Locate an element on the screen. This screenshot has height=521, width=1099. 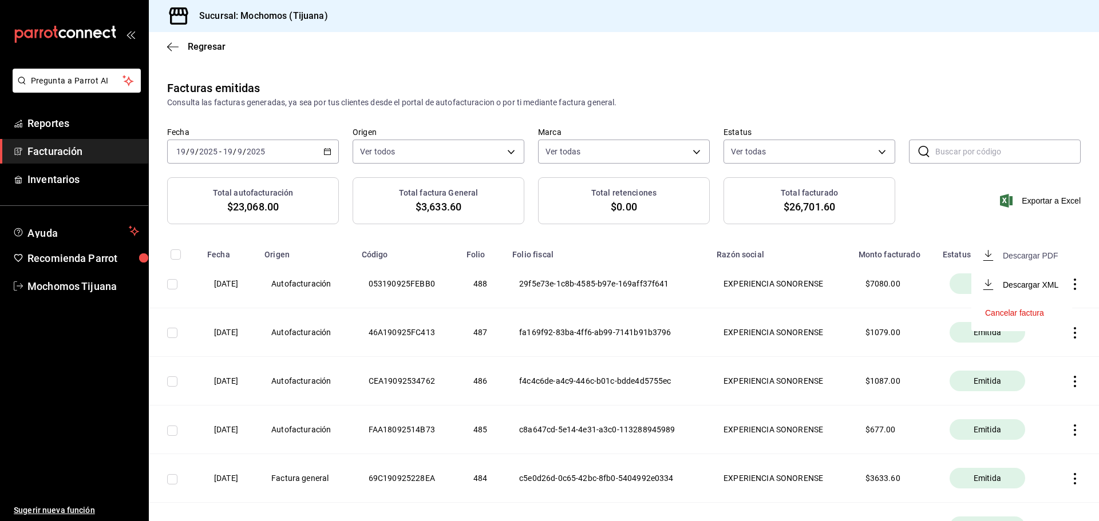
button: Descargar PDF is located at coordinates (1021, 255).